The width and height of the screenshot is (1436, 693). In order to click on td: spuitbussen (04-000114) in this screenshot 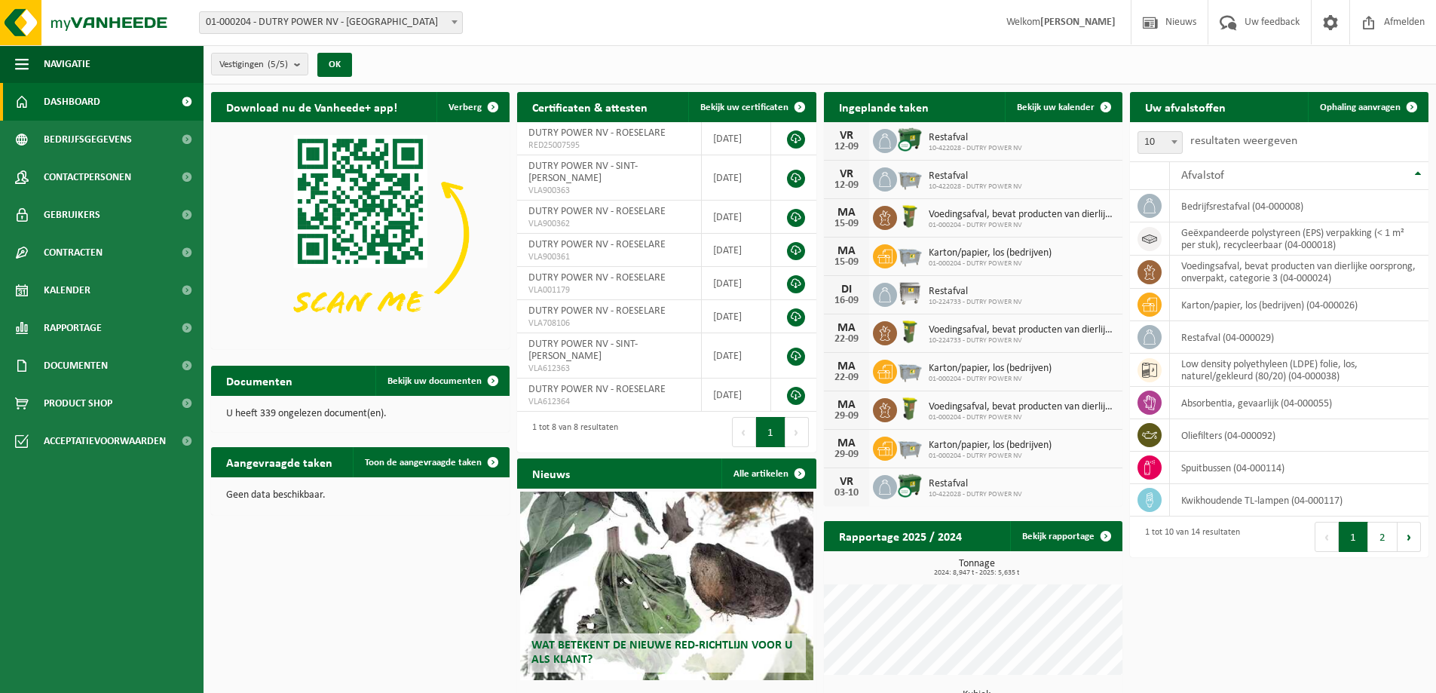, I will do `click(1299, 467)`.